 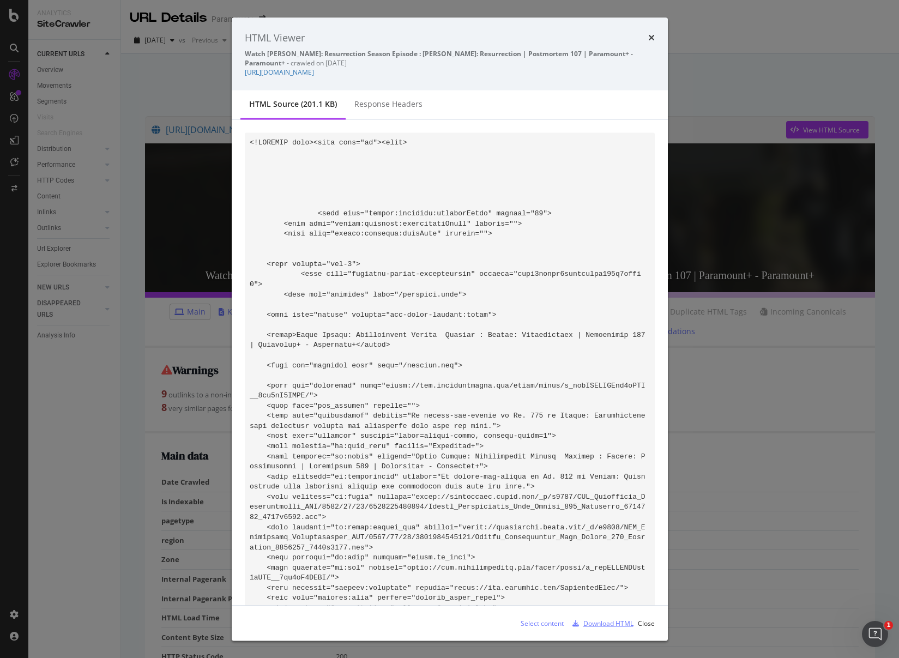 What do you see at coordinates (293, 104) in the screenshot?
I see `div: HTML source (201.1 KB)` at bounding box center [293, 104].